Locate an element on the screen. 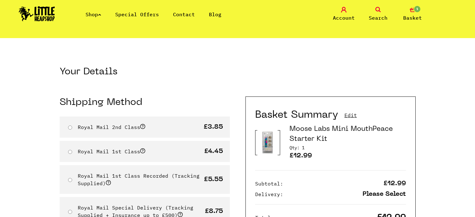 Image resolution: width=475 pixels, height=217 pixels. p: Subtotal: is located at coordinates (269, 184).